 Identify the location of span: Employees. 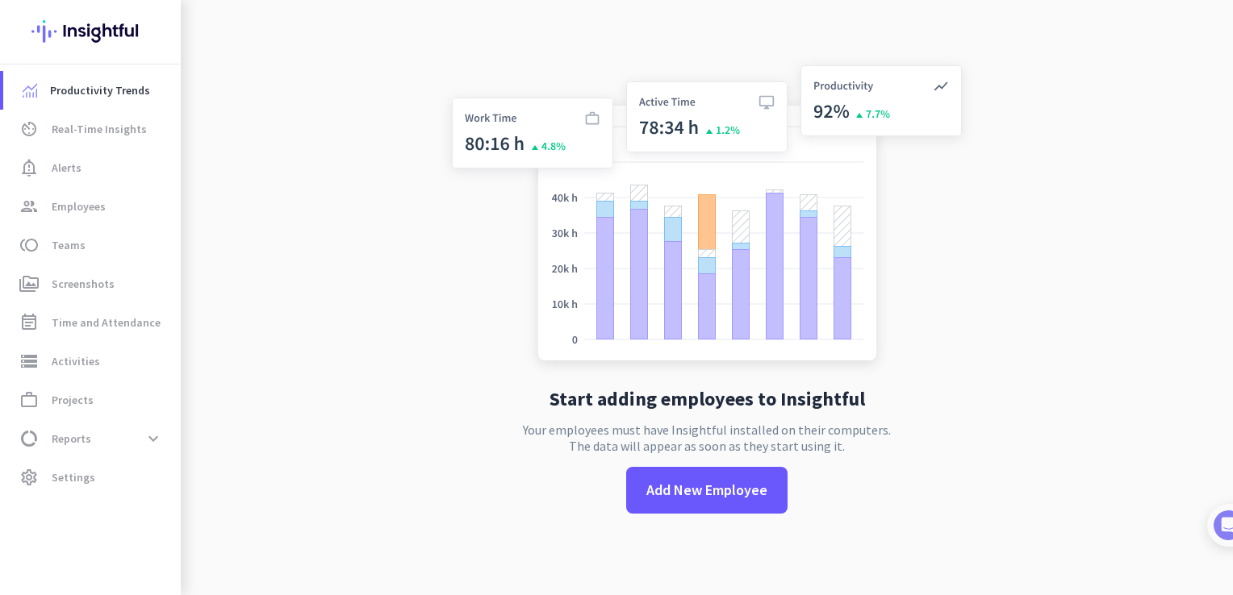
(78, 207).